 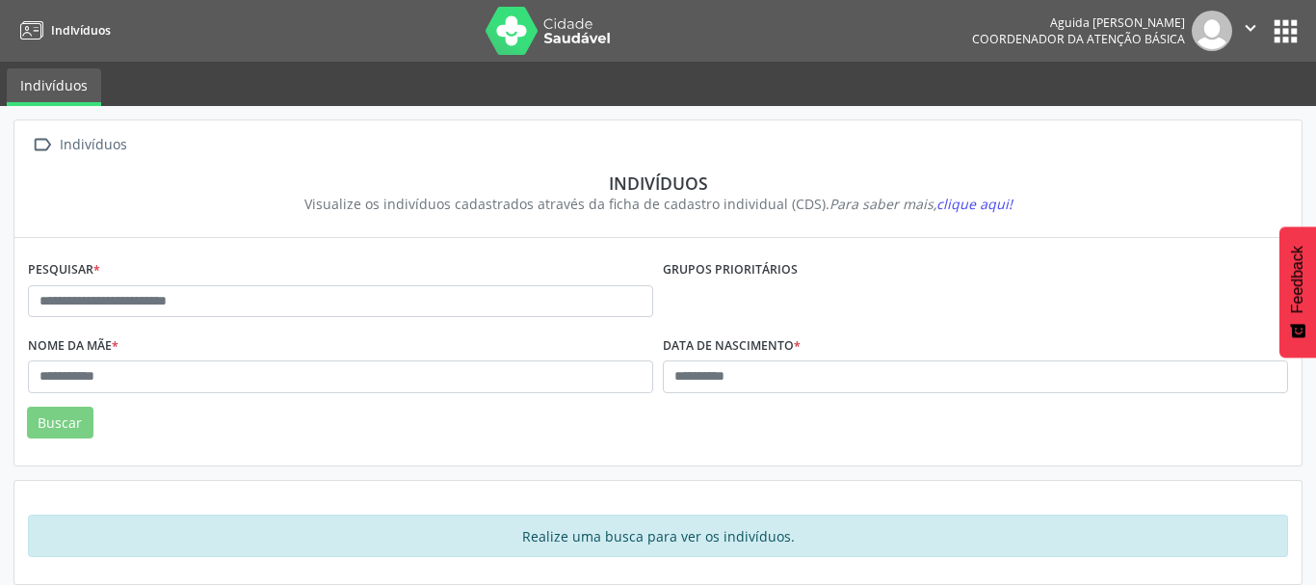 I want to click on div: Visualize os indivíduos cadastrados através da ficha de cadastro individual (CDS)., so click(x=658, y=203).